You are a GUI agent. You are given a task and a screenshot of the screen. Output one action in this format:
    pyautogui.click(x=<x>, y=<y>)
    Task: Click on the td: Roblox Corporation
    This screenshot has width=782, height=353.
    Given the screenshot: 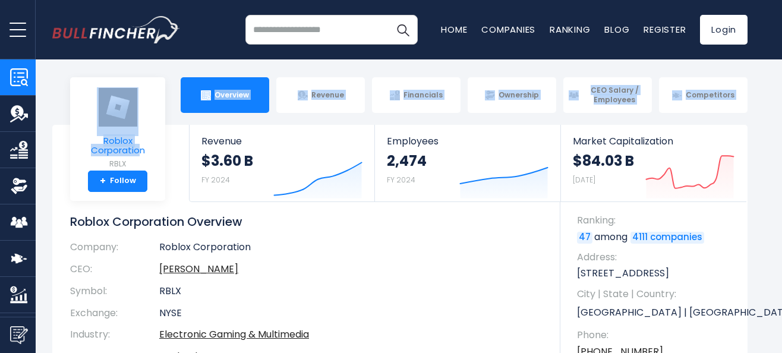 What is the action you would take?
    pyautogui.click(x=351, y=250)
    